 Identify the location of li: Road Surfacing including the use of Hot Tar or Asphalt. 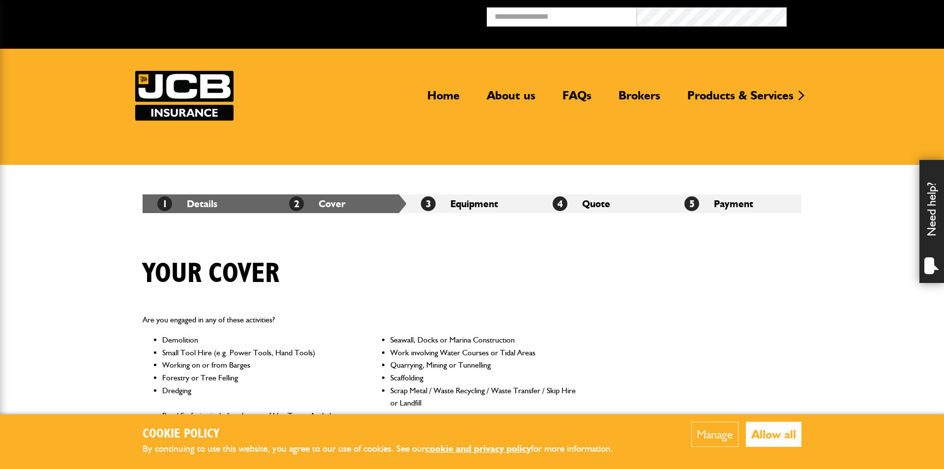
(255, 416).